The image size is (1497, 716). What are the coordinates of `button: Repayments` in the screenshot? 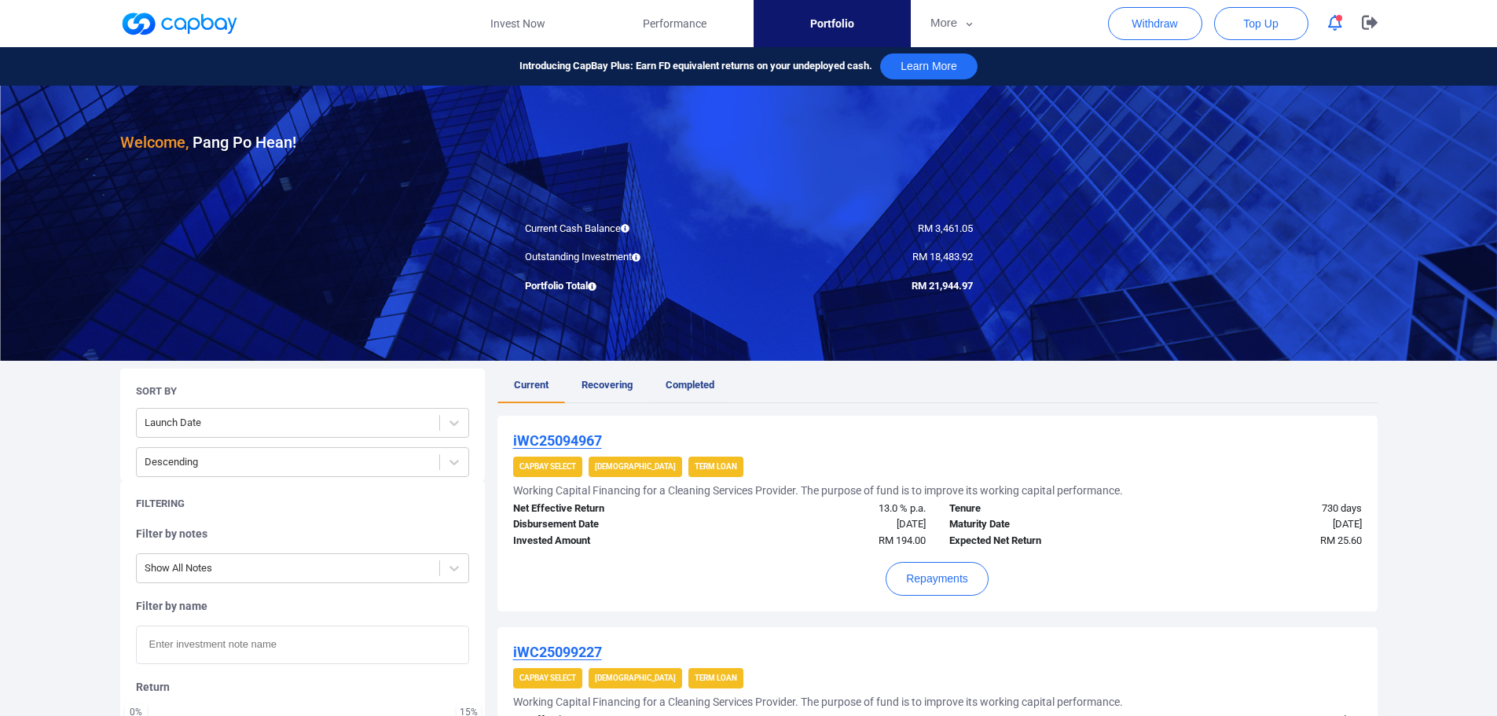 It's located at (937, 578).